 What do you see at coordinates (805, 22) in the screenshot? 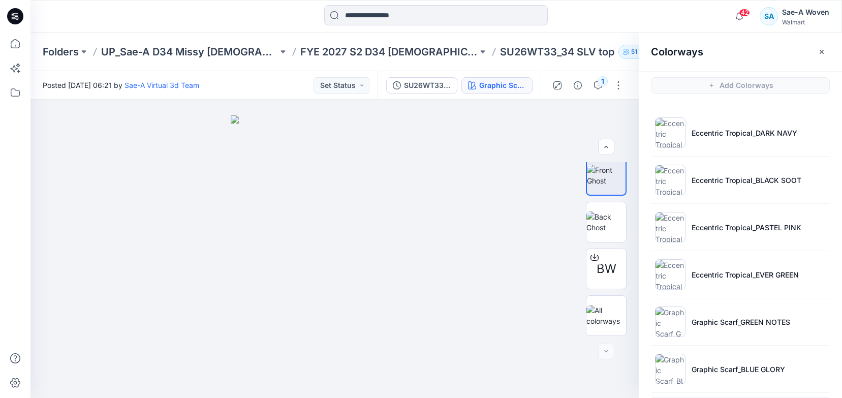
I see `div: Walmart` at bounding box center [805, 22].